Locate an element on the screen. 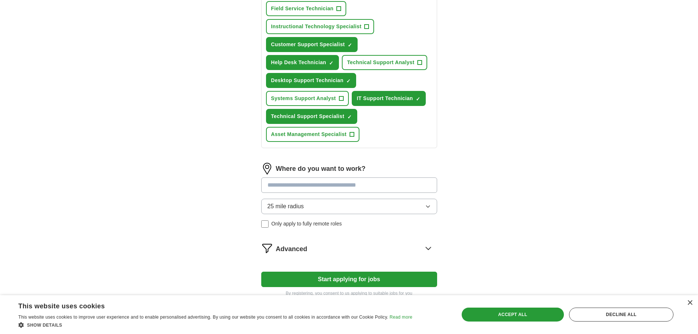 The image size is (698, 334). span: 25 mile radius is located at coordinates (286, 206).